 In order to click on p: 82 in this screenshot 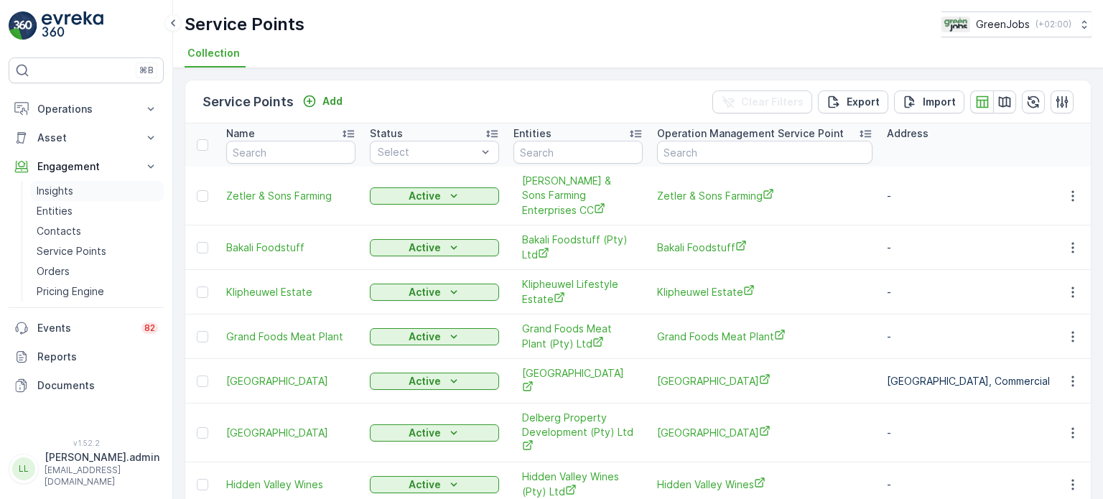, I will do `click(149, 328)`.